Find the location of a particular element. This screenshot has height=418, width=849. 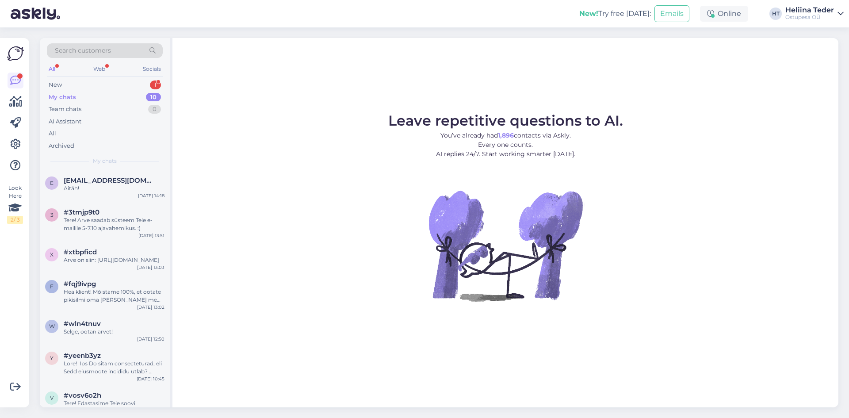

span: 3 is located at coordinates (52, 214).